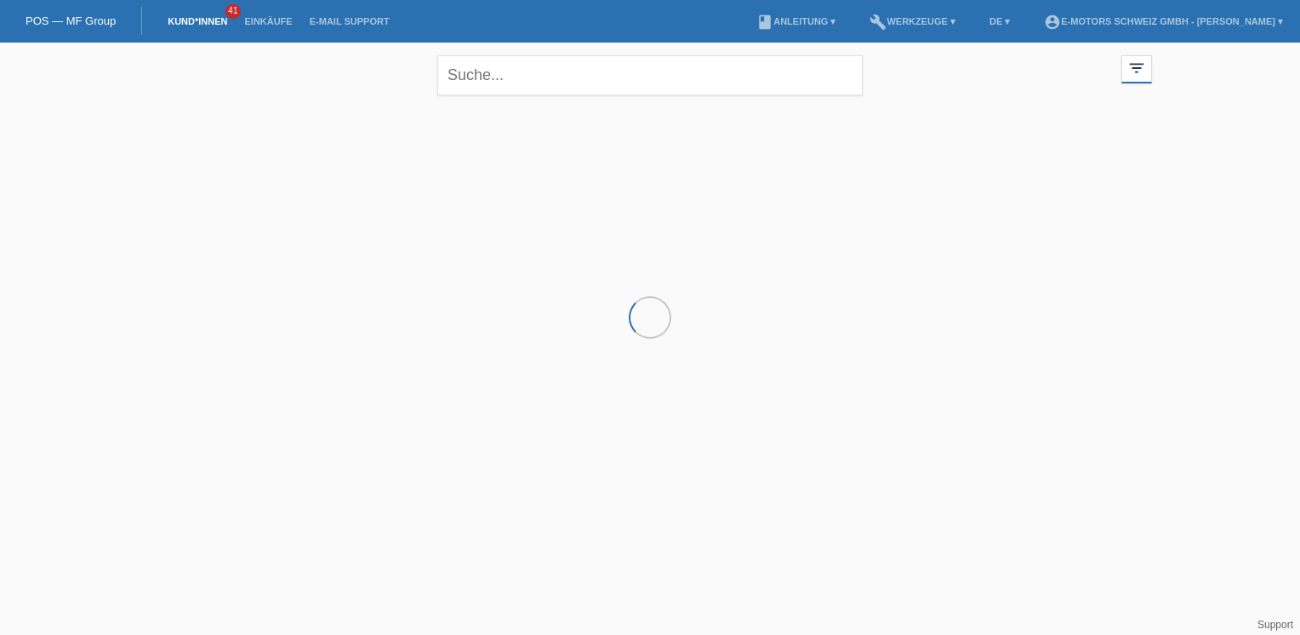 The height and width of the screenshot is (635, 1300). I want to click on i: book, so click(765, 22).